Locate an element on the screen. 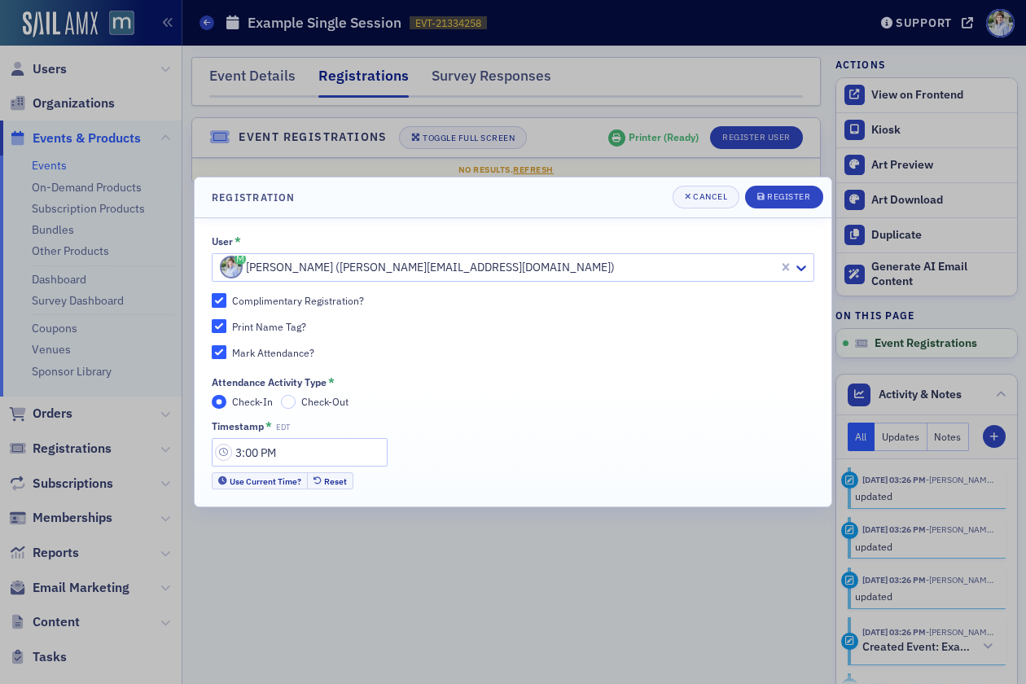 Image resolution: width=1026 pixels, height=684 pixels. input: Print Name Tag? is located at coordinates (219, 327).